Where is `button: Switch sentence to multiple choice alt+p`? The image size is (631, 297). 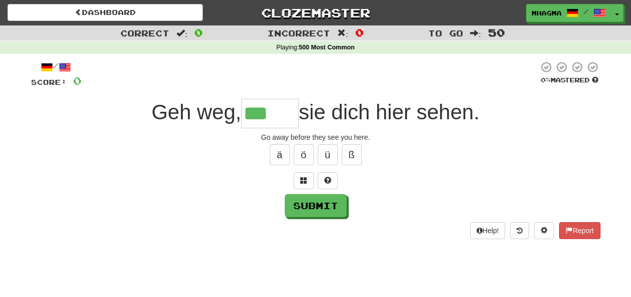
button: Switch sentence to multiple choice alt+p is located at coordinates (304, 181).